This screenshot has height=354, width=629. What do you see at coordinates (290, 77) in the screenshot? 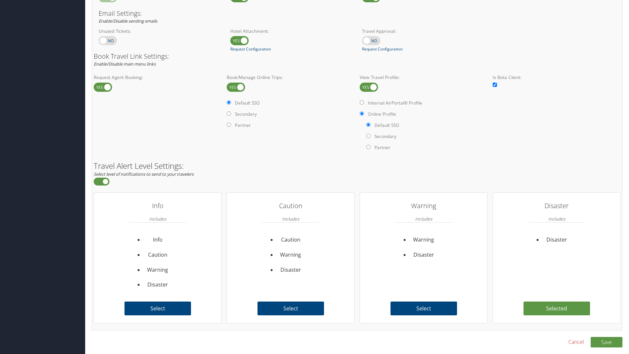
I see `label: Book/Manage Online Trips:` at bounding box center [290, 77].